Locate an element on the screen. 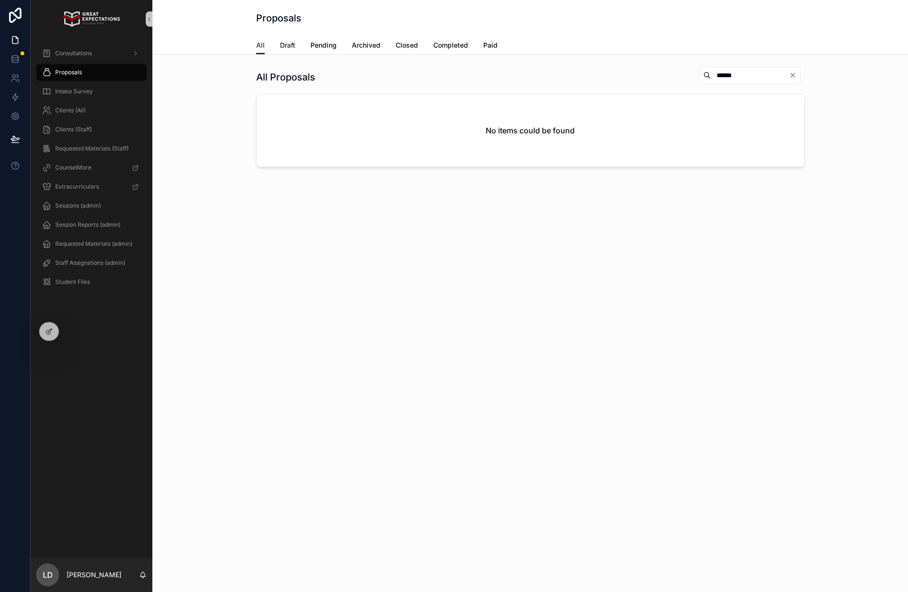  span: Proposals is located at coordinates (69, 72).